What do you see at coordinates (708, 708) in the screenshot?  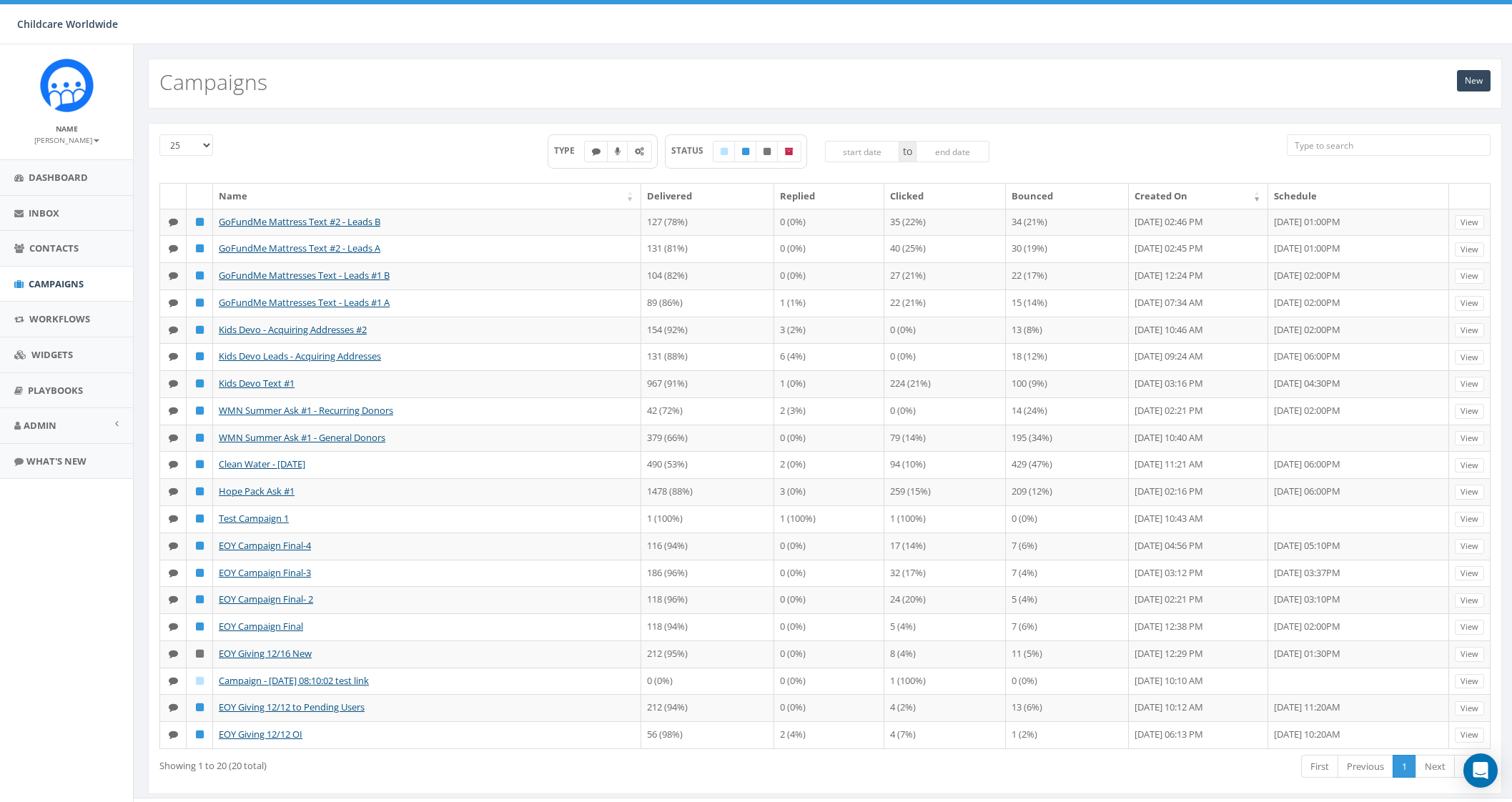 I see `td: 212 (94%)` at bounding box center [708, 708].